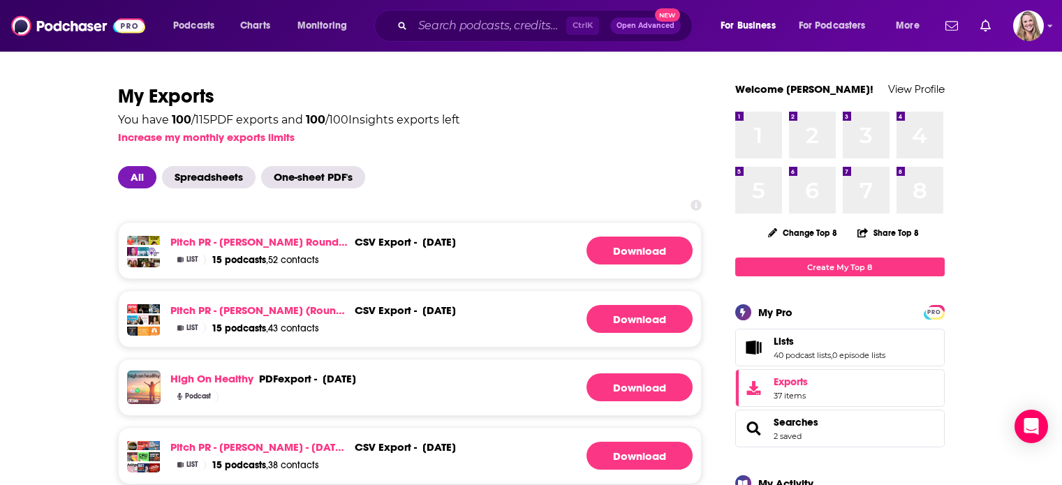 This screenshot has height=485, width=1062. I want to click on span: For Podcasters, so click(833, 26).